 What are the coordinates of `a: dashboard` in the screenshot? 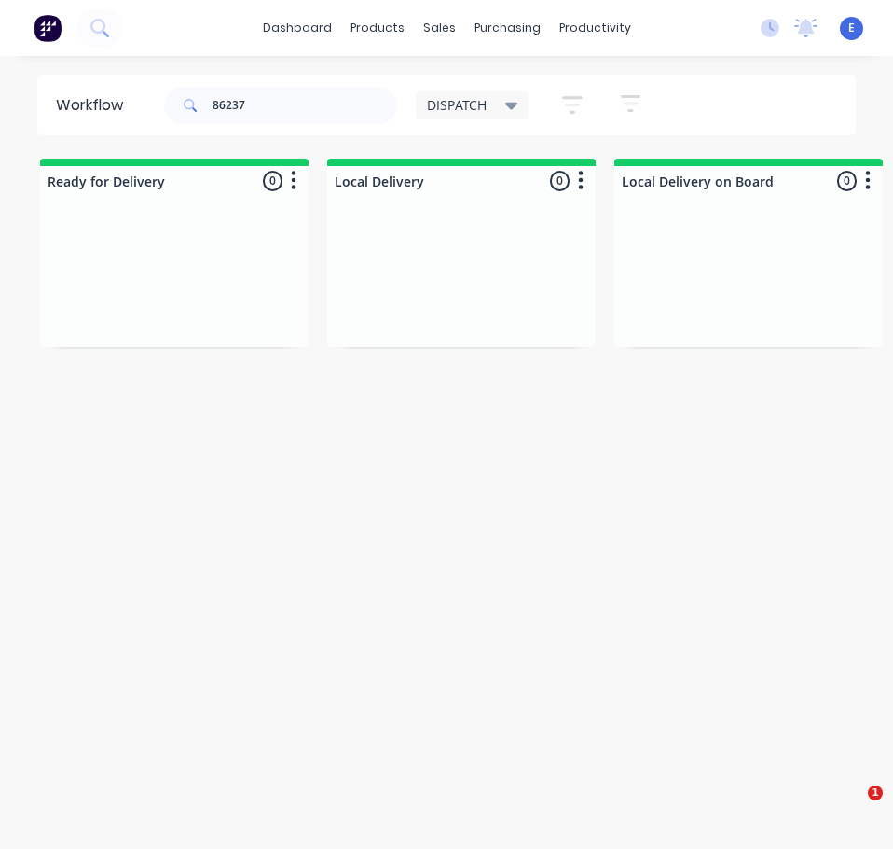 It's located at (298, 28).